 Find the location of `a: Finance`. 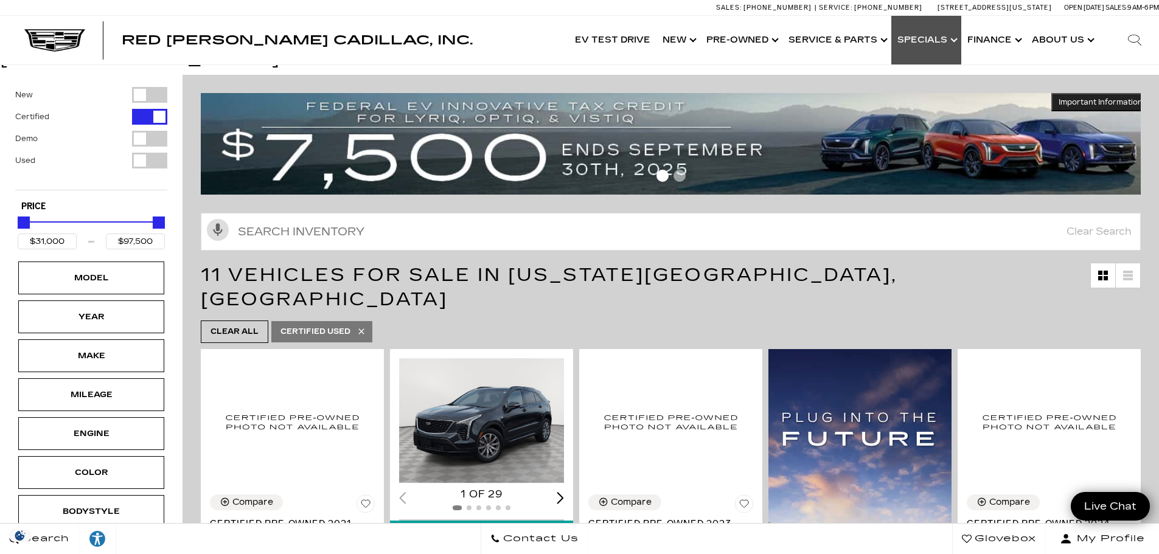

a: Finance is located at coordinates (994, 40).